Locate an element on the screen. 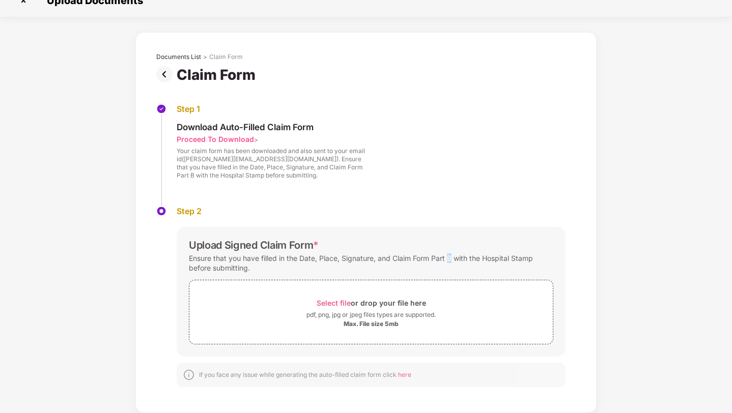 This screenshot has width=732, height=413. div: Step 1 is located at coordinates (271, 109).